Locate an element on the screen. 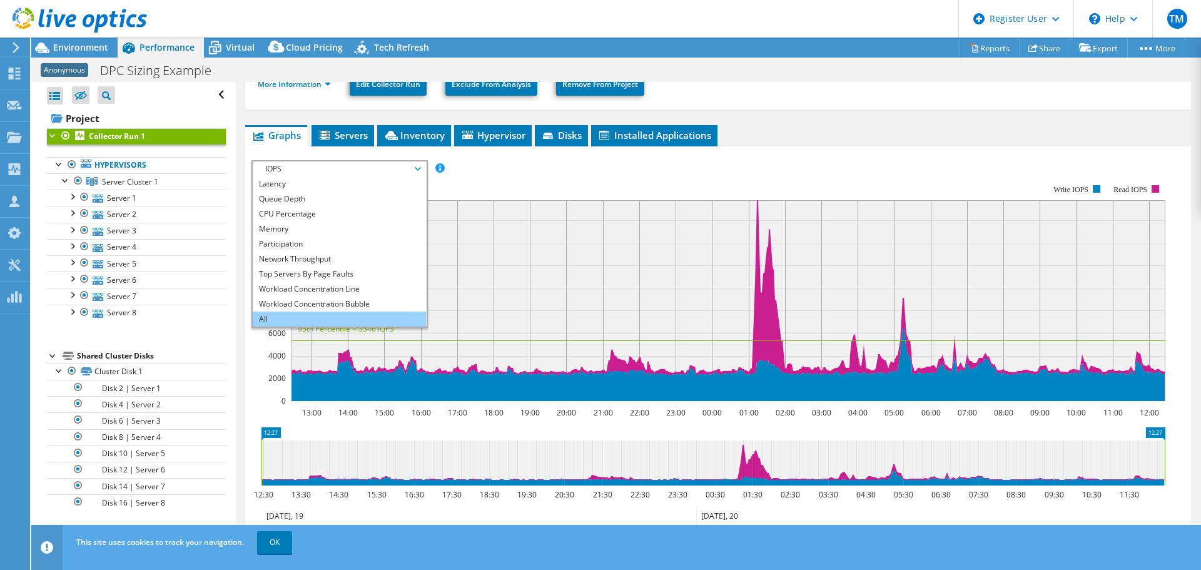 The height and width of the screenshot is (570, 1201). div: Shared Cluster Disks is located at coordinates (151, 356).